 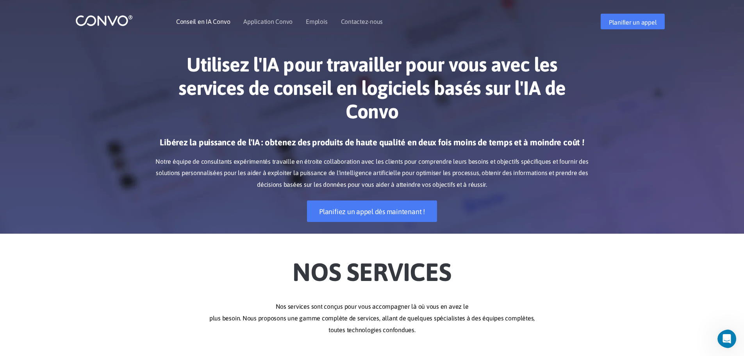 What do you see at coordinates (372, 211) in the screenshot?
I see `a: Planifiez un appel dès maintenant !` at bounding box center [372, 211].